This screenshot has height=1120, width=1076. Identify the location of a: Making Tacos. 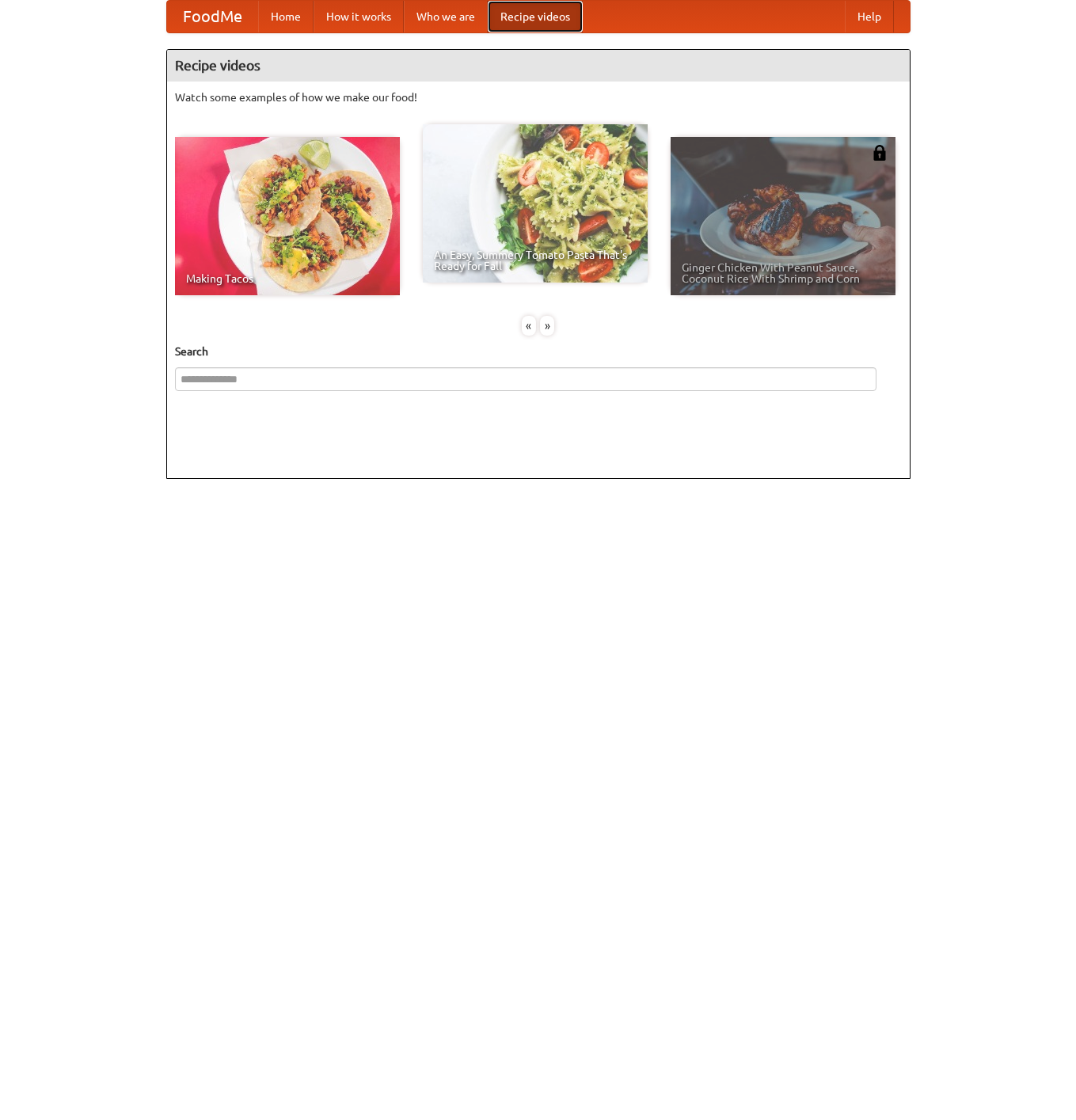
(288, 216).